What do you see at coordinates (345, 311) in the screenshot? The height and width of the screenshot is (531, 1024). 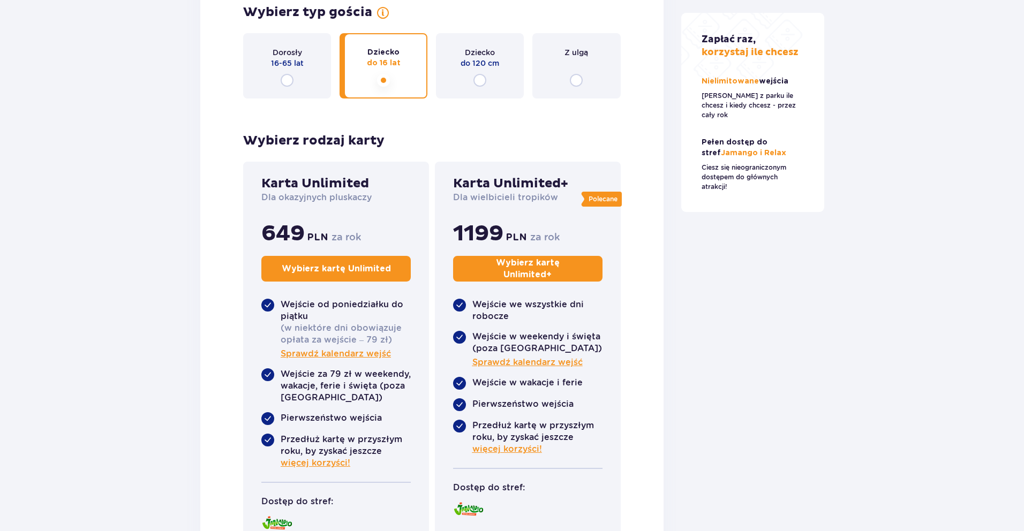 I see `p: Wejście od poniedziałku do piątku` at bounding box center [345, 311].